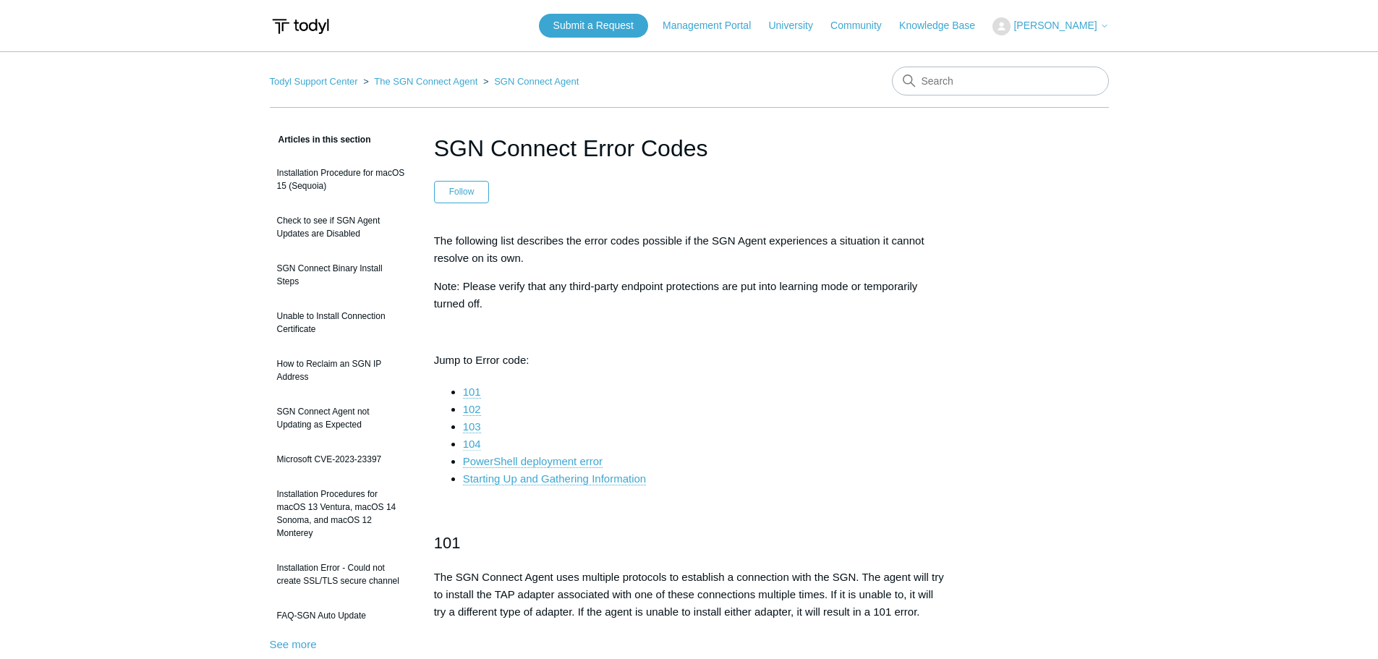 The height and width of the screenshot is (659, 1378). Describe the element at coordinates (530, 81) in the screenshot. I see `li: SGN Connect Agent` at that location.